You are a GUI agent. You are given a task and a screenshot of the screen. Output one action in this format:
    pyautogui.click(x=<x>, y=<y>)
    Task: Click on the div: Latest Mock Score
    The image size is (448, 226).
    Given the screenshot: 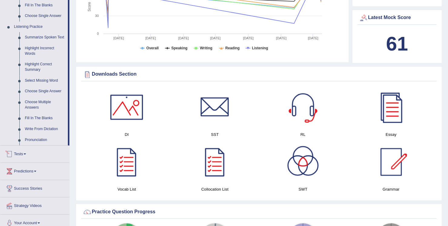 What is the action you would take?
    pyautogui.click(x=396, y=18)
    